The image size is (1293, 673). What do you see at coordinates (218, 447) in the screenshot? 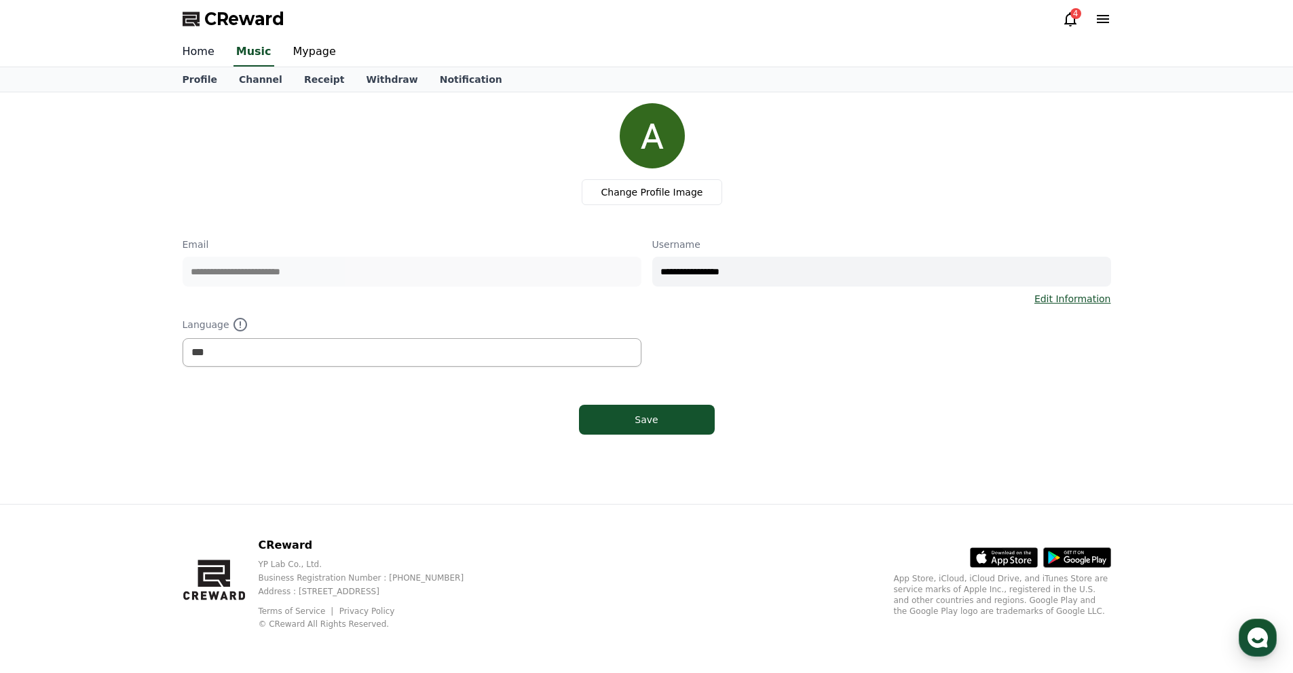
I see `a: Settings` at bounding box center [218, 447].